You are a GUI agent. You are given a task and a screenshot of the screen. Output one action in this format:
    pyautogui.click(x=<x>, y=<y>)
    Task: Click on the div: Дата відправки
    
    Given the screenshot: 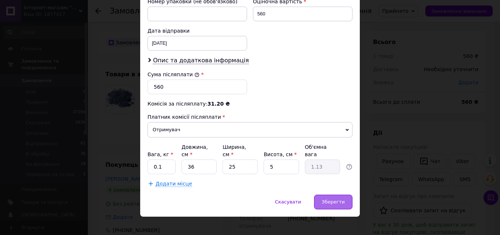 What is the action you would take?
    pyautogui.click(x=197, y=31)
    